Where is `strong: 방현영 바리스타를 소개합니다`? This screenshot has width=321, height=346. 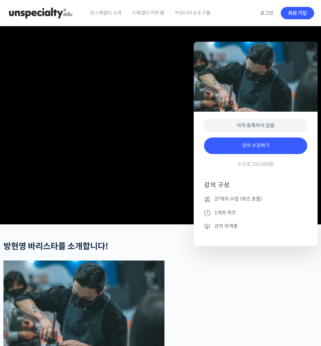 strong: 방현영 바리스타를 소개합니다 is located at coordinates (54, 246).